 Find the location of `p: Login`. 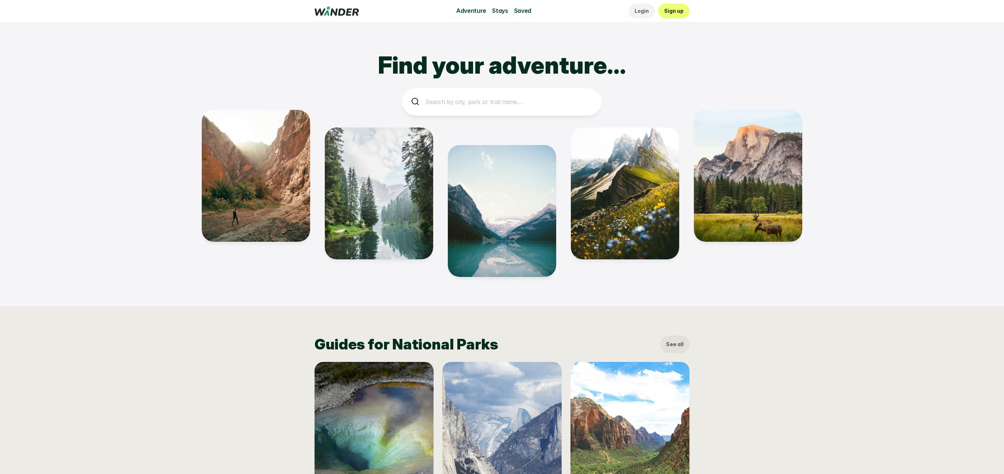

p: Login is located at coordinates (642, 11).